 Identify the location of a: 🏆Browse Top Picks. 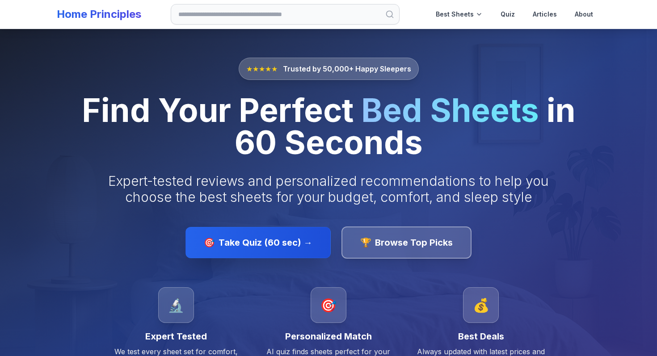
(407, 243).